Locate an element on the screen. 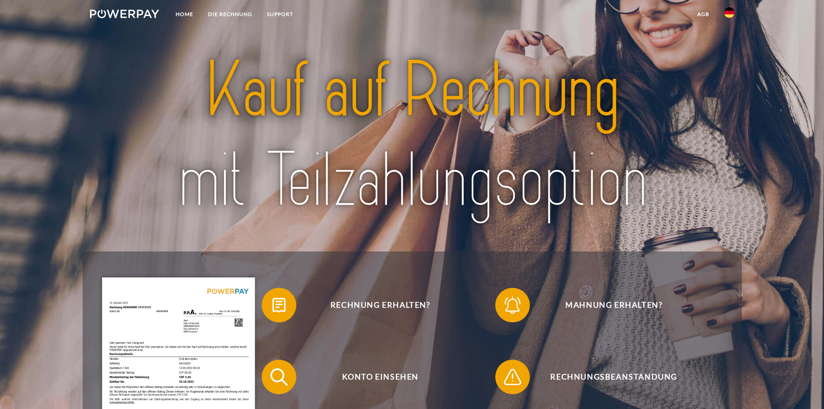 The height and width of the screenshot is (409, 824). button: Konto einsehen is located at coordinates (374, 377).